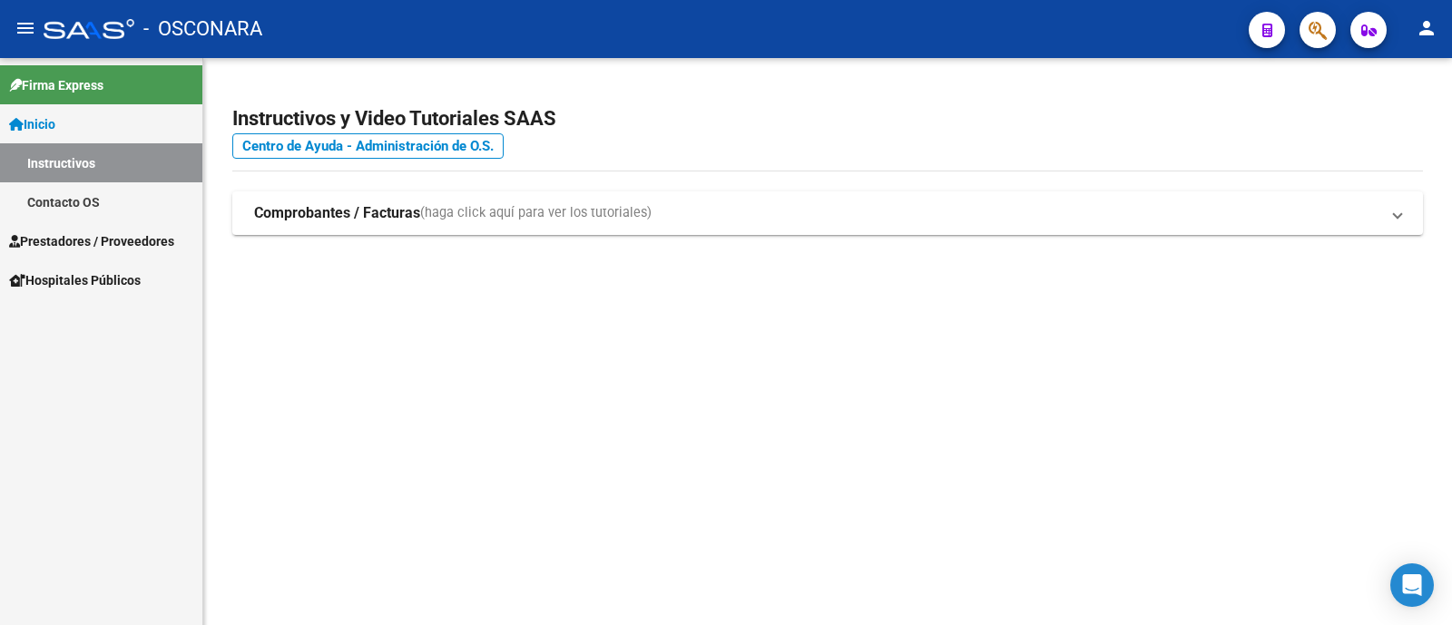 This screenshot has height=625, width=1452. Describe the element at coordinates (32, 124) in the screenshot. I see `span: Inicio` at that location.